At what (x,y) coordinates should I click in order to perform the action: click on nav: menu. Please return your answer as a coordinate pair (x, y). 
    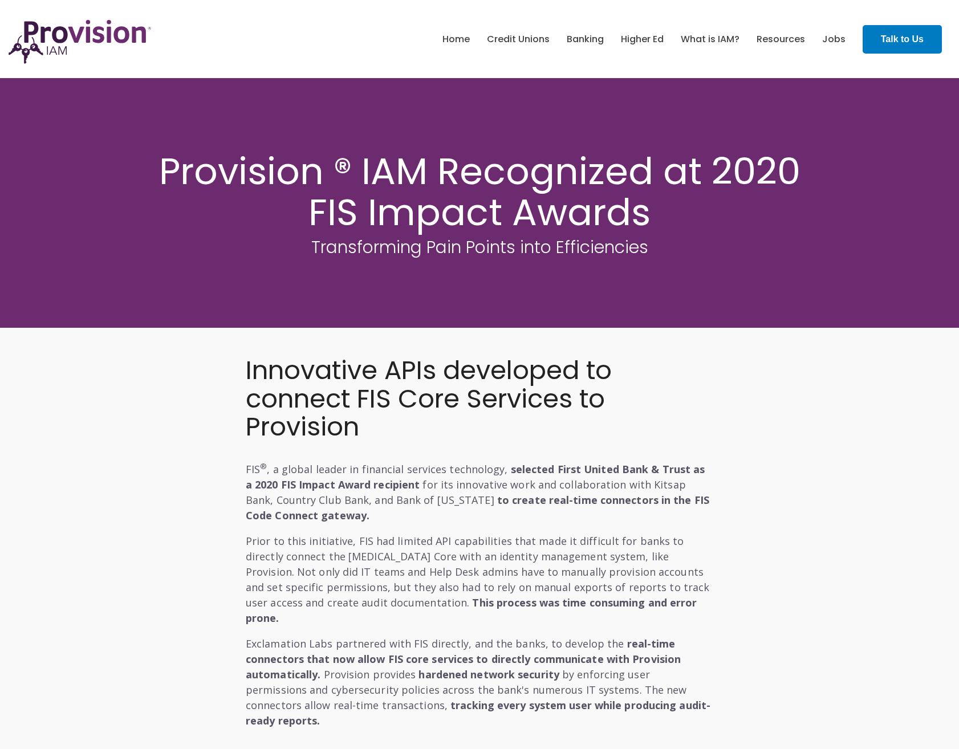
    Looking at the image, I should click on (644, 39).